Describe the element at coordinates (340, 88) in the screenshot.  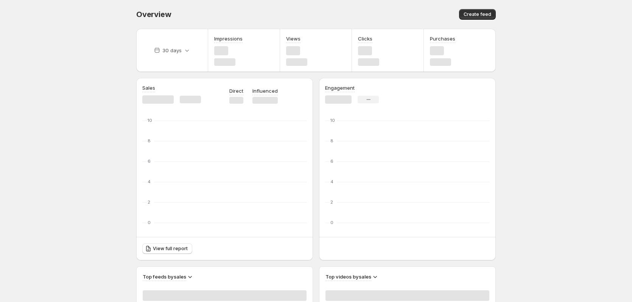
I see `h3: Engagement` at that location.